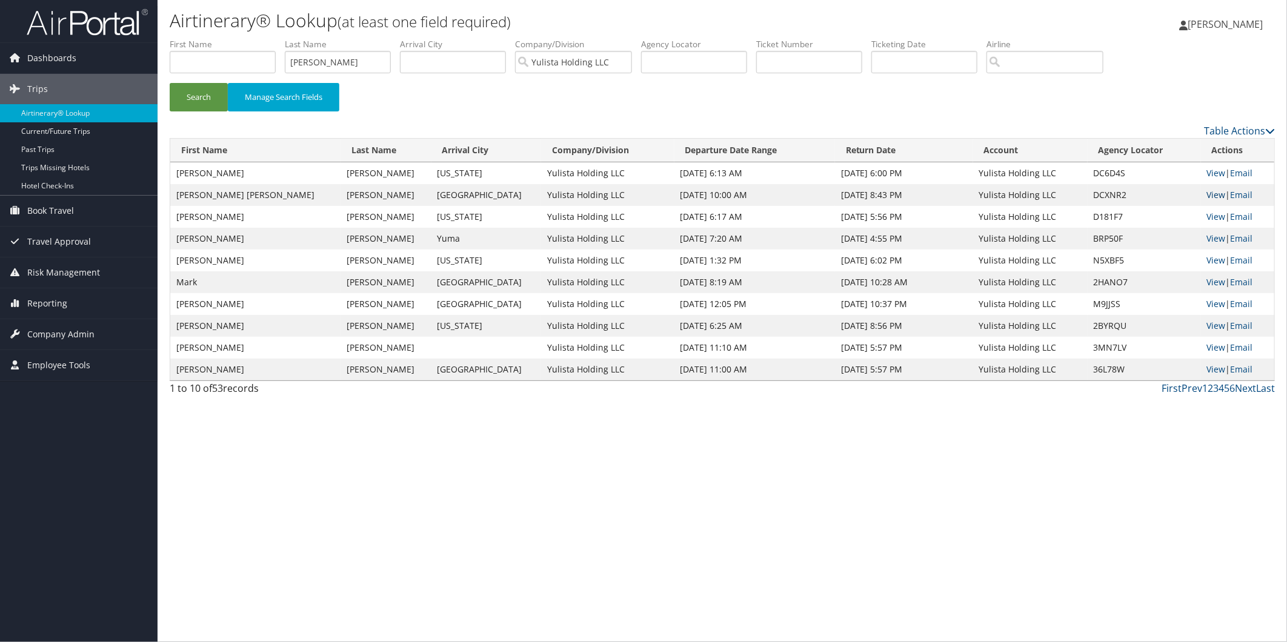 This screenshot has width=1287, height=642. I want to click on a: Table Actions, so click(1239, 131).